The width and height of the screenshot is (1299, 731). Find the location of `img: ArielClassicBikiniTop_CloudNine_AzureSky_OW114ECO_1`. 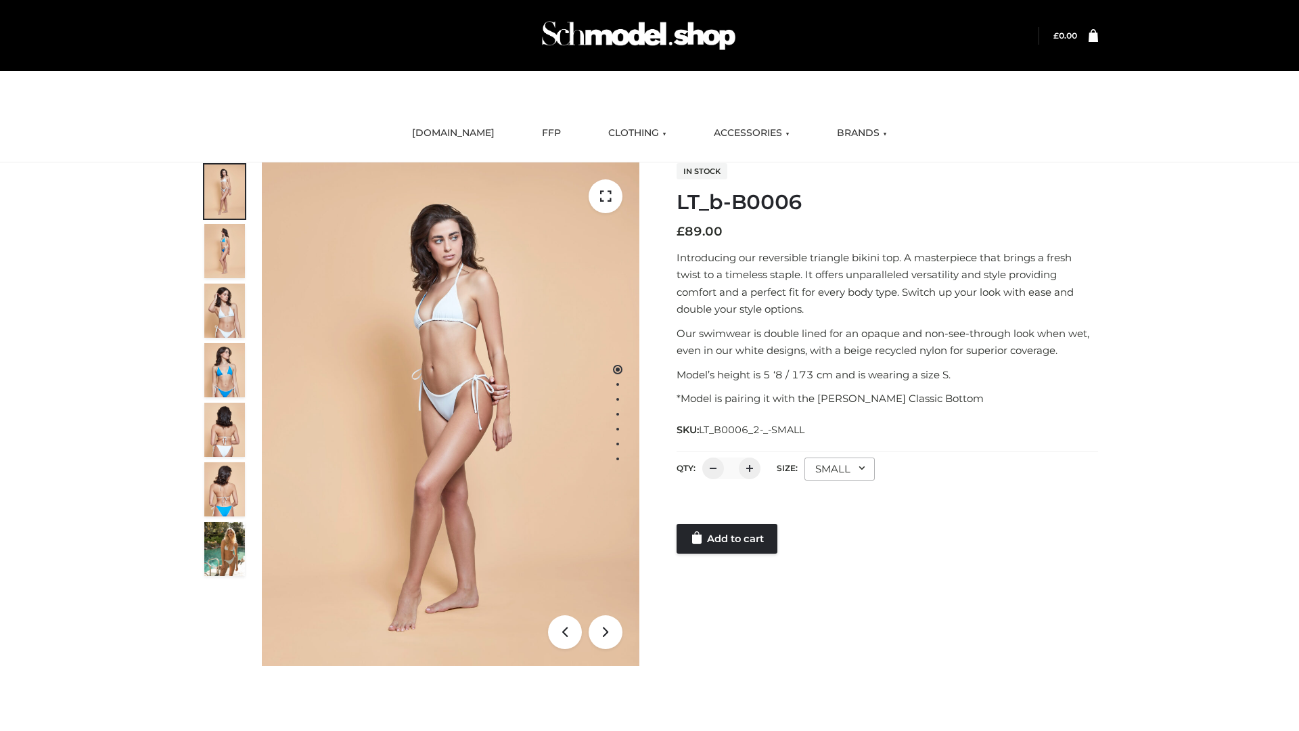

img: ArielClassicBikiniTop_CloudNine_AzureSky_OW114ECO_1 is located at coordinates (451, 414).